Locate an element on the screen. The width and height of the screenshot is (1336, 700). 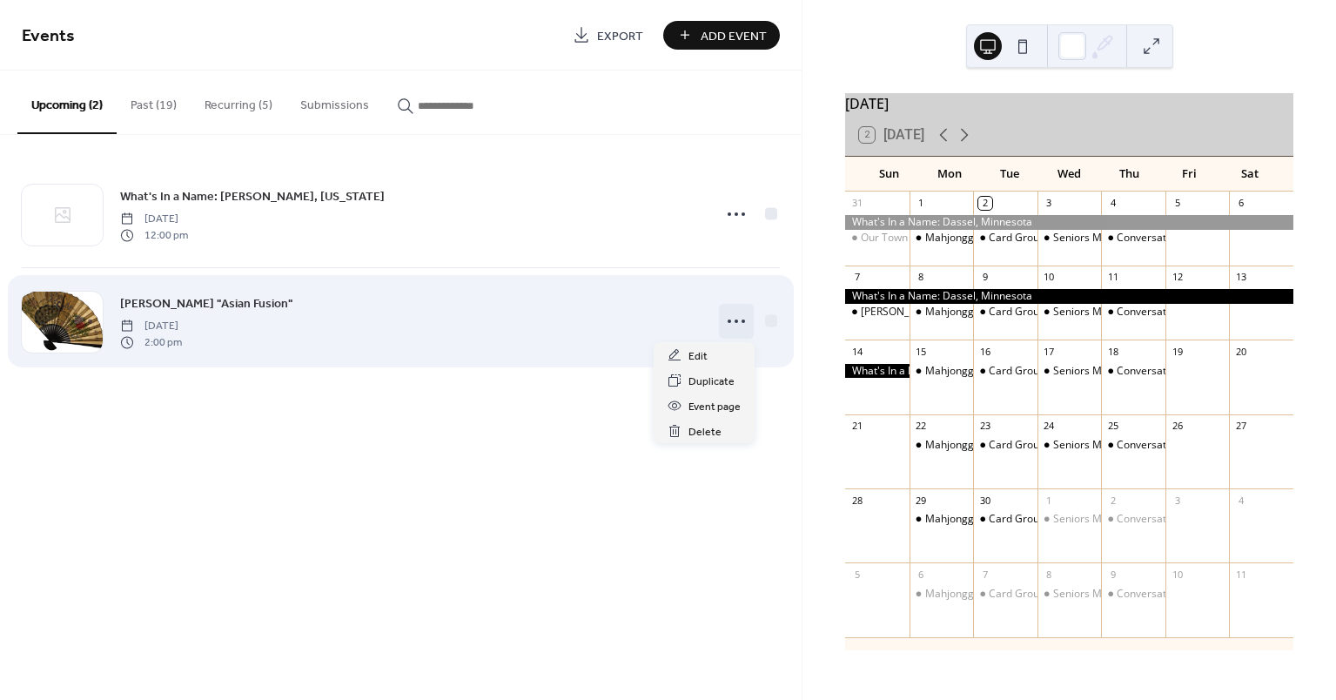
a: Add Event is located at coordinates (722, 35).